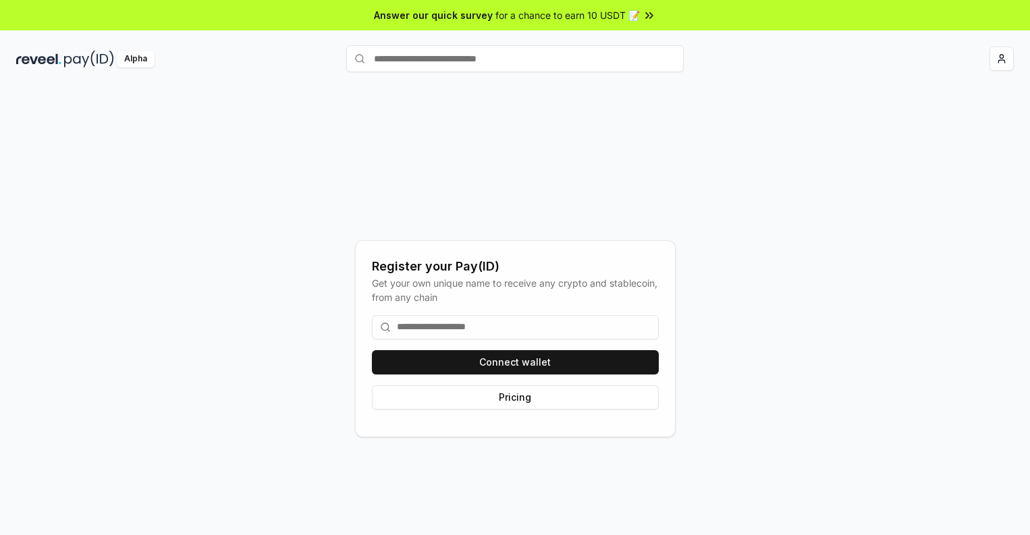  What do you see at coordinates (515, 267) in the screenshot?
I see `div: Register your Pay(ID)` at bounding box center [515, 267].